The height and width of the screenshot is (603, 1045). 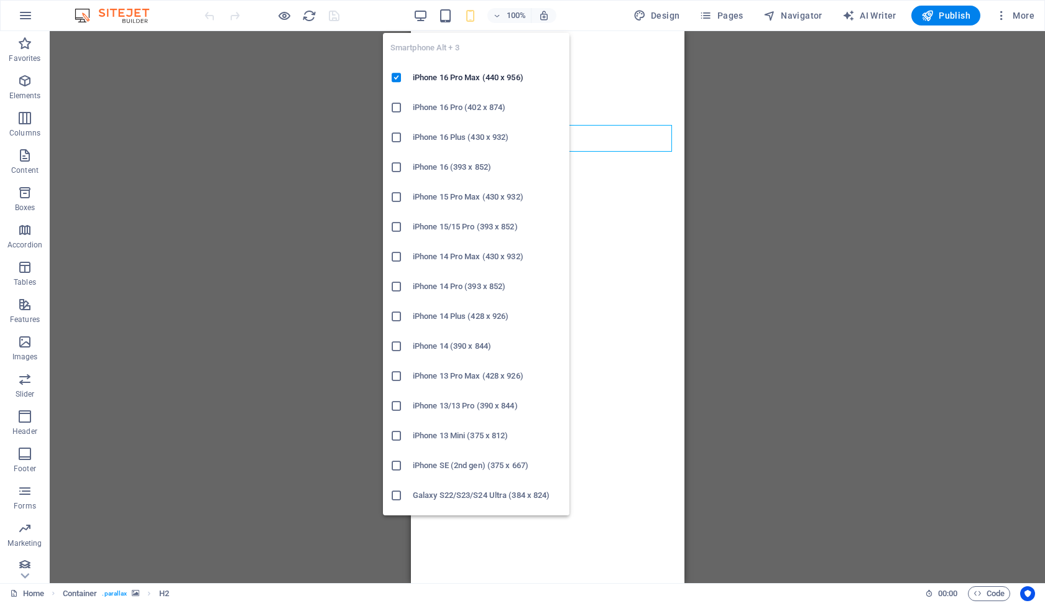 What do you see at coordinates (25, 320) in the screenshot?
I see `p: Features` at bounding box center [25, 320].